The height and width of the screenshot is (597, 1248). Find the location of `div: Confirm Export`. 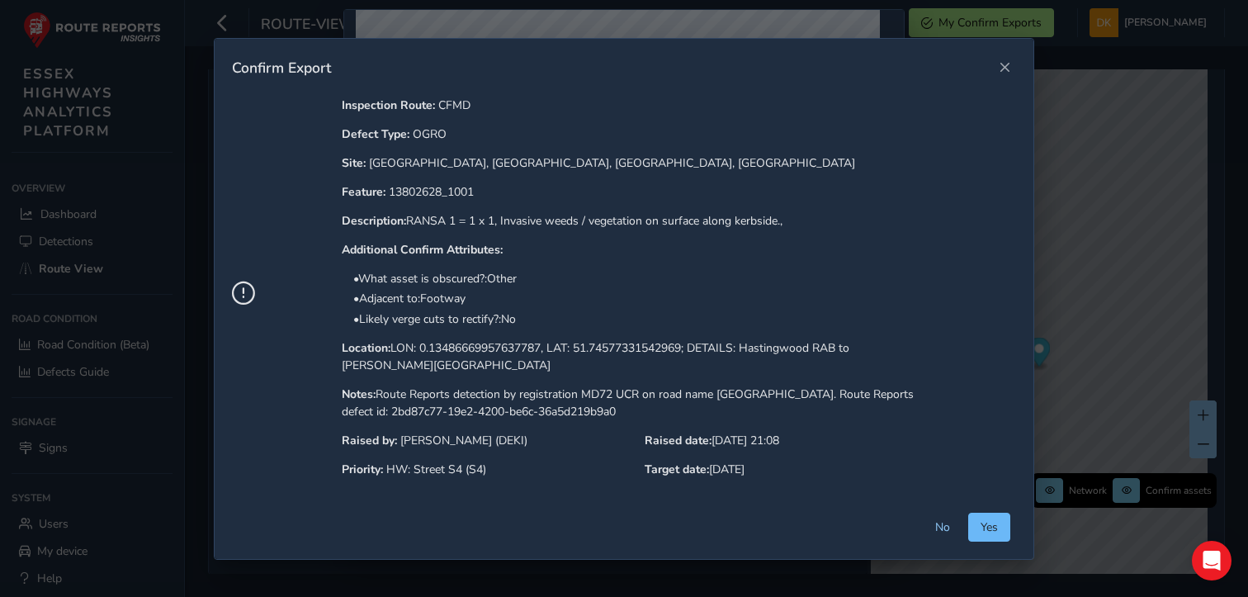

div: Confirm Export is located at coordinates (612, 68).